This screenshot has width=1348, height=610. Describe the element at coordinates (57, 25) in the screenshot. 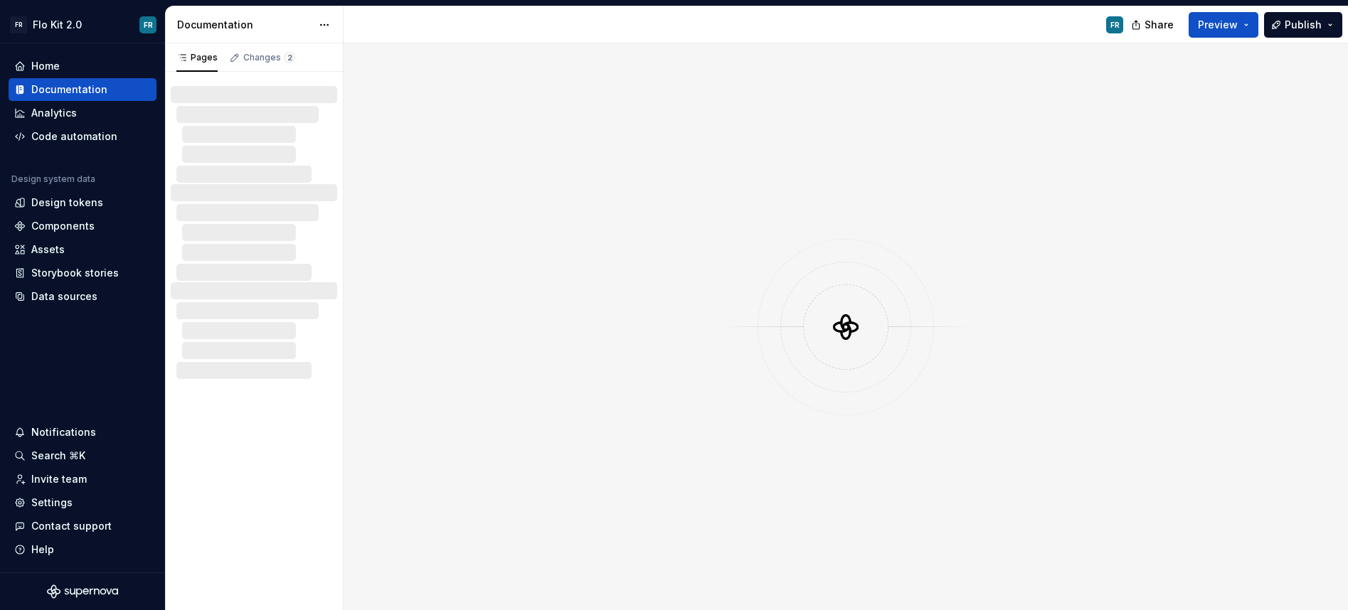

I see `div: Flo Kit 2.0` at that location.